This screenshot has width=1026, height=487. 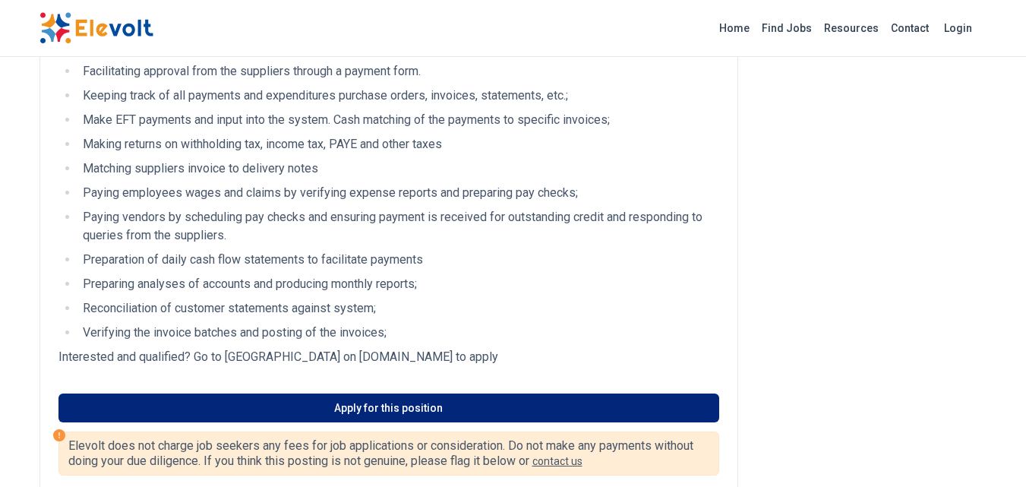 What do you see at coordinates (558, 461) in the screenshot?
I see `a: contact us` at bounding box center [558, 461].